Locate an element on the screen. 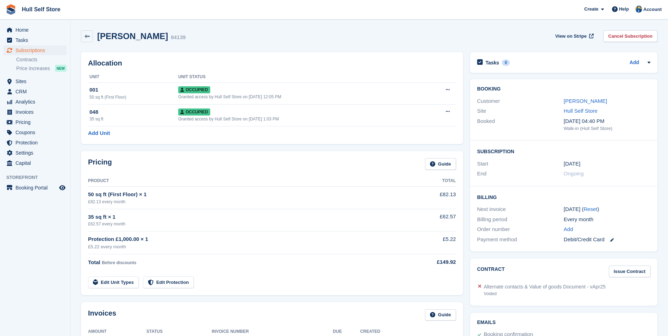  img: stora-icon-8386f47178a22dfd0bd8f6a31ec36ba5ce8667c1dd55bd0f319d3a0aa187defe.svg is located at coordinates (11, 10).